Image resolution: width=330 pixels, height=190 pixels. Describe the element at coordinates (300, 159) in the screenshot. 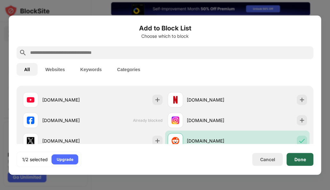

I see `div: Done` at that location.